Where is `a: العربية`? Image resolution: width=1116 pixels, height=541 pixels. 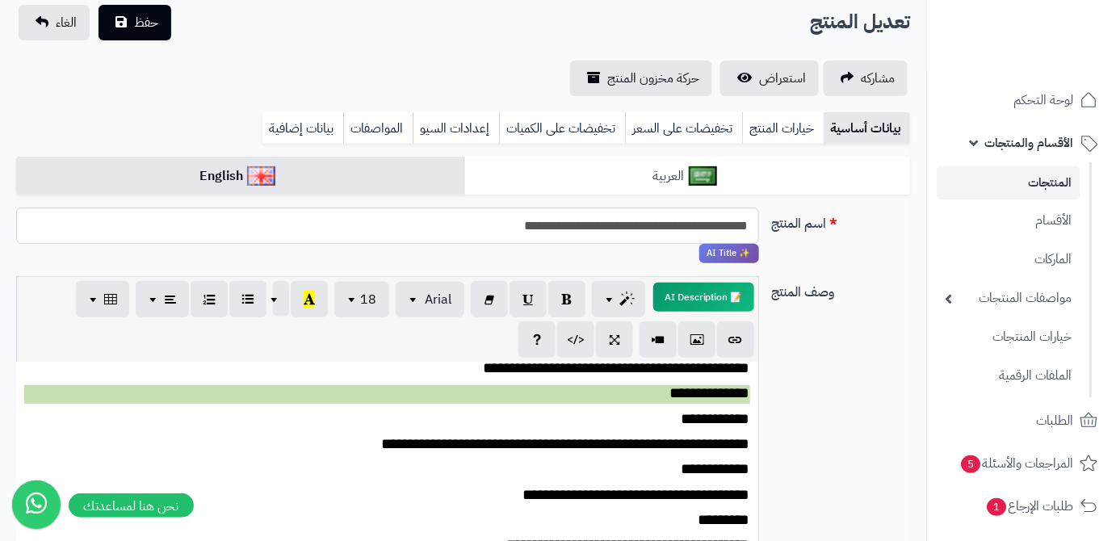
a: العربية is located at coordinates (687, 176).